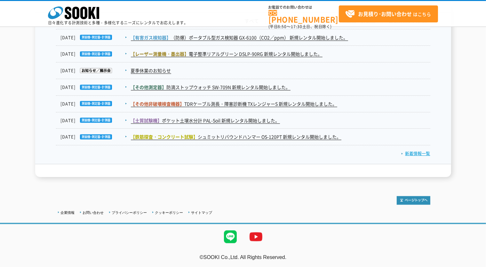 This screenshot has width=486, height=267. I want to click on span: 【鉄筋探査・コンクリート試験】, so click(165, 137).